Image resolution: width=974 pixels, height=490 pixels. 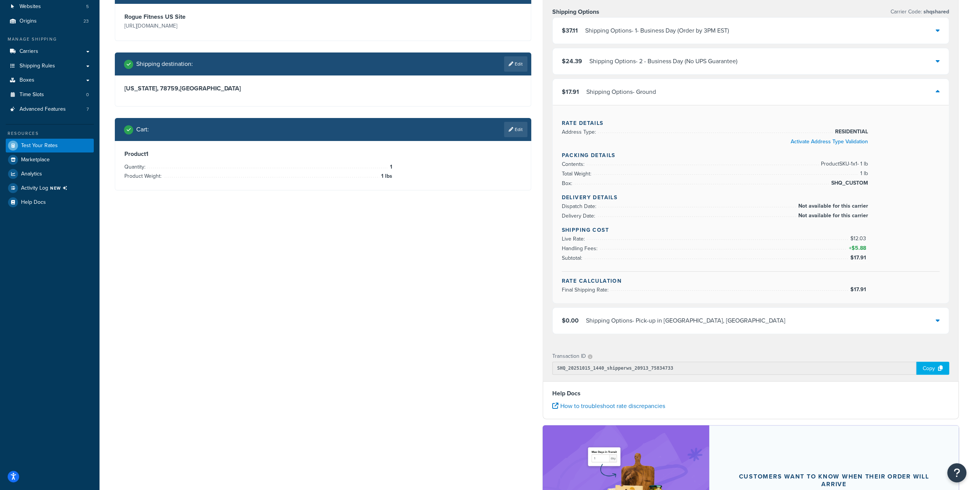 I want to click on div: Manage Shipping, so click(x=50, y=39).